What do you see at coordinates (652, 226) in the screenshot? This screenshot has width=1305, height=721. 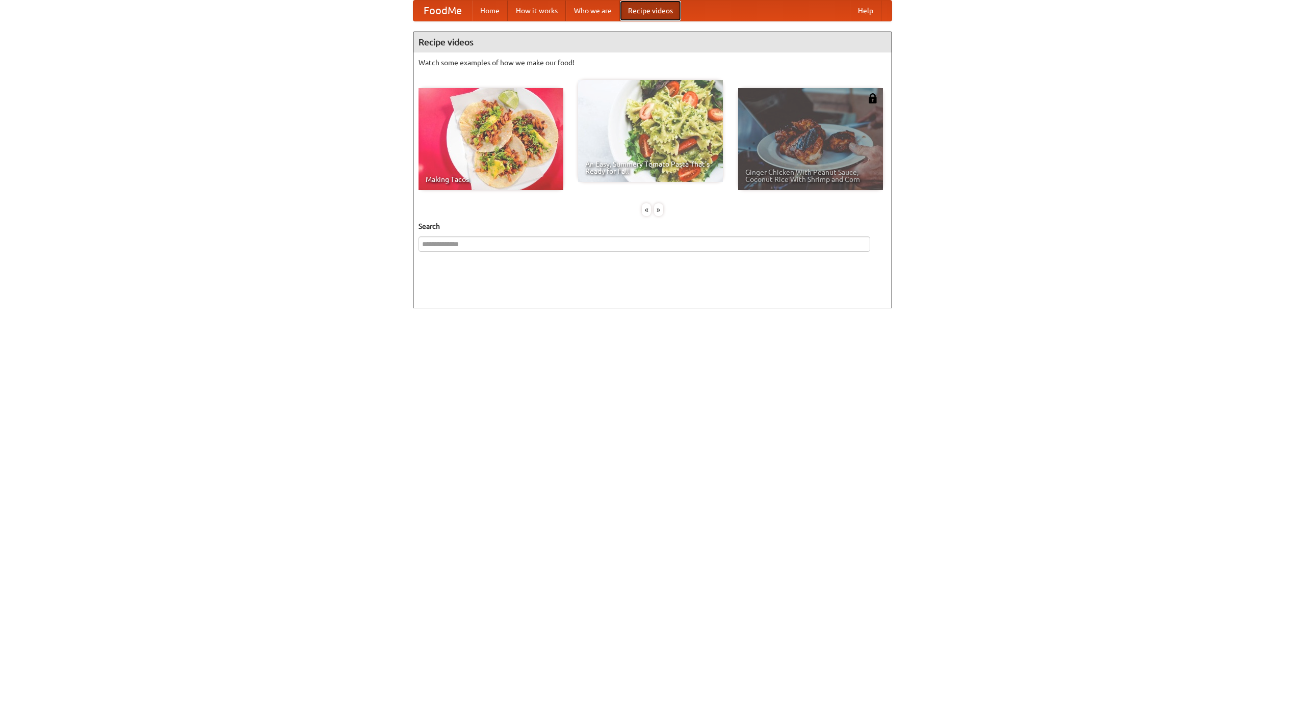 I see `h5: Search` at bounding box center [652, 226].